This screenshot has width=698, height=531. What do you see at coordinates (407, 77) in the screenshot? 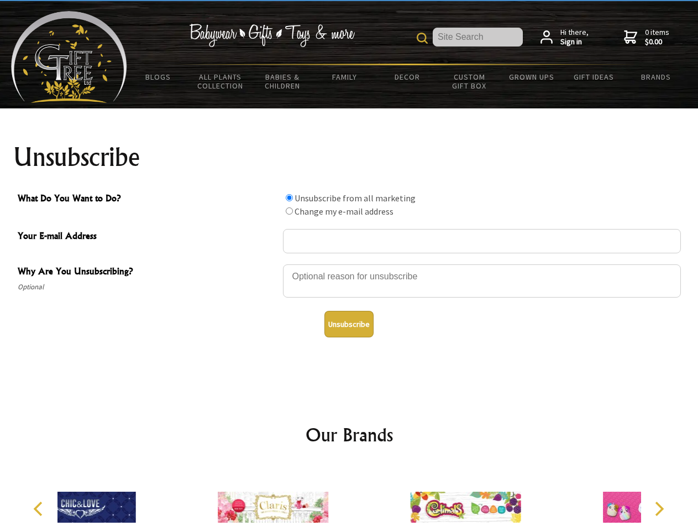
I see `a: Decor` at bounding box center [407, 77].